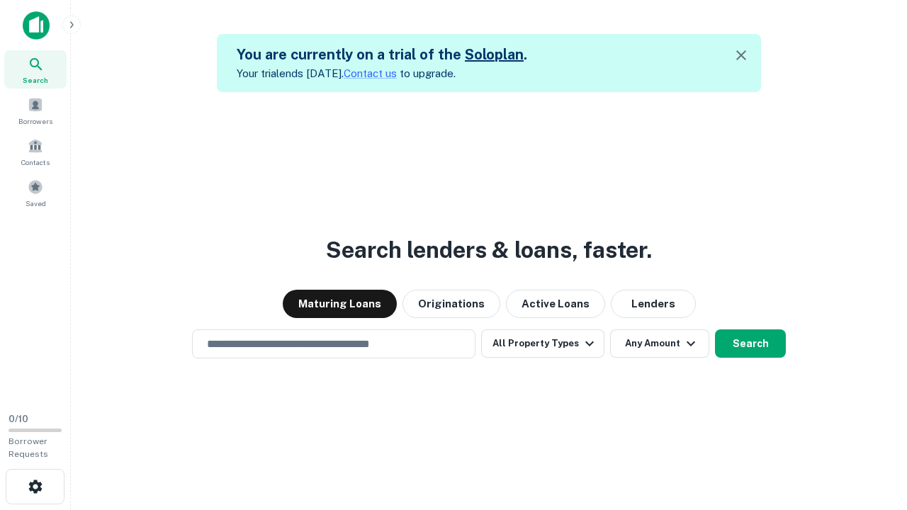 This screenshot has width=907, height=510. I want to click on h3: Search lenders & loans, faster., so click(489, 250).